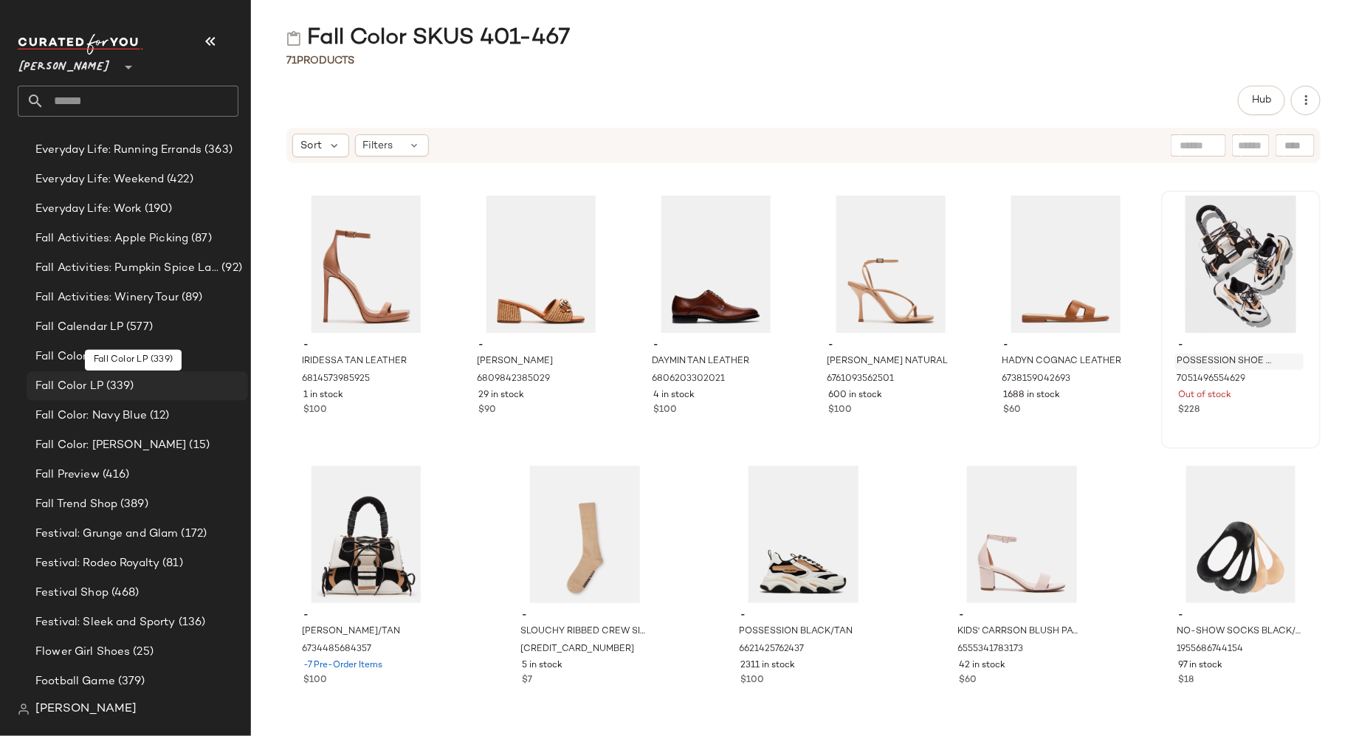  What do you see at coordinates (106, 622) in the screenshot?
I see `span: Festival: Sleek and Sporty` at bounding box center [106, 622].